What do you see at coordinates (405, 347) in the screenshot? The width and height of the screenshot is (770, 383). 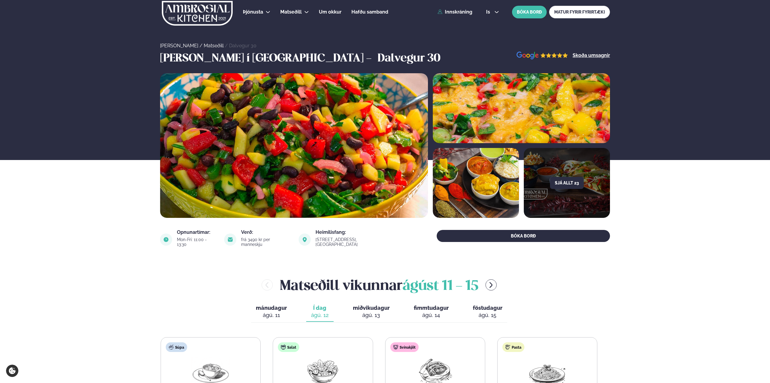 I see `div: Svínakjöt` at bounding box center [405, 347].